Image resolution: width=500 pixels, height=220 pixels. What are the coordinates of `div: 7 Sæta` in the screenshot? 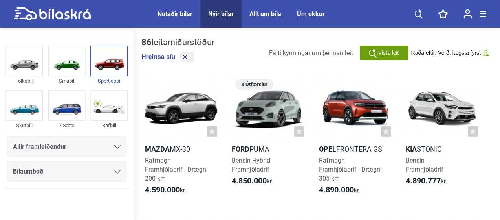 It's located at (67, 125).